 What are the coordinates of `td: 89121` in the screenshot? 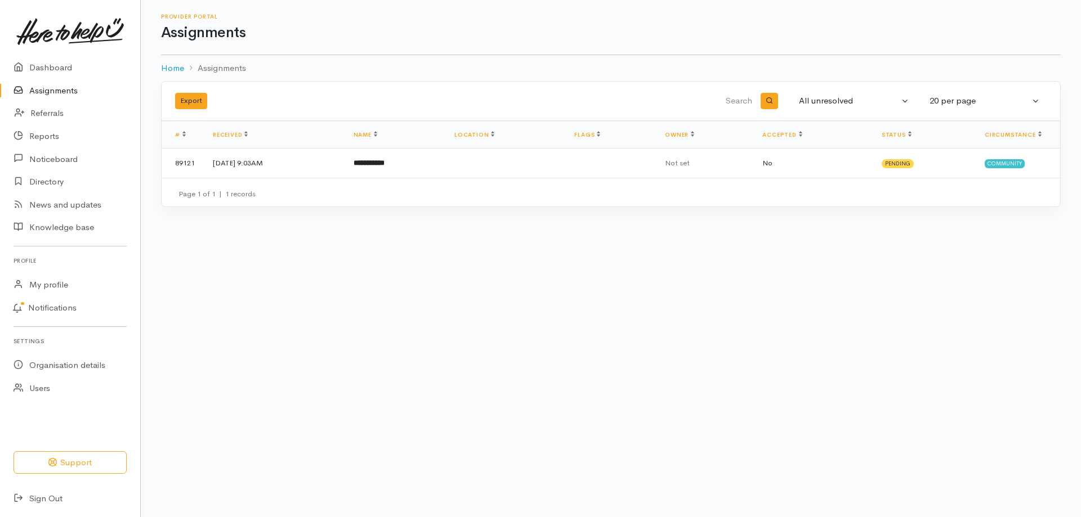 It's located at (182, 163).